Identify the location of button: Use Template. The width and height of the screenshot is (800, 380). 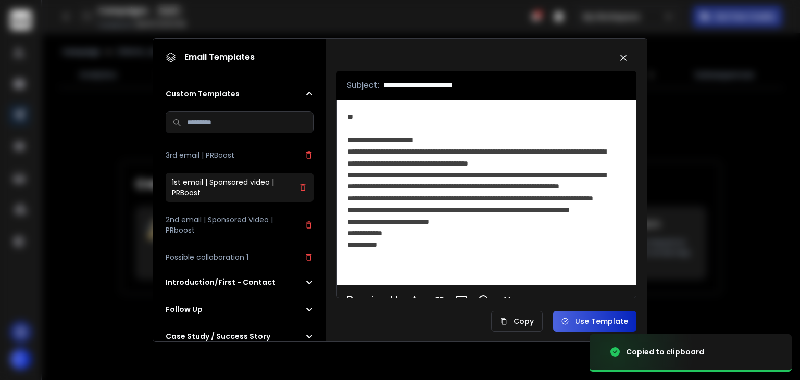
(595, 322).